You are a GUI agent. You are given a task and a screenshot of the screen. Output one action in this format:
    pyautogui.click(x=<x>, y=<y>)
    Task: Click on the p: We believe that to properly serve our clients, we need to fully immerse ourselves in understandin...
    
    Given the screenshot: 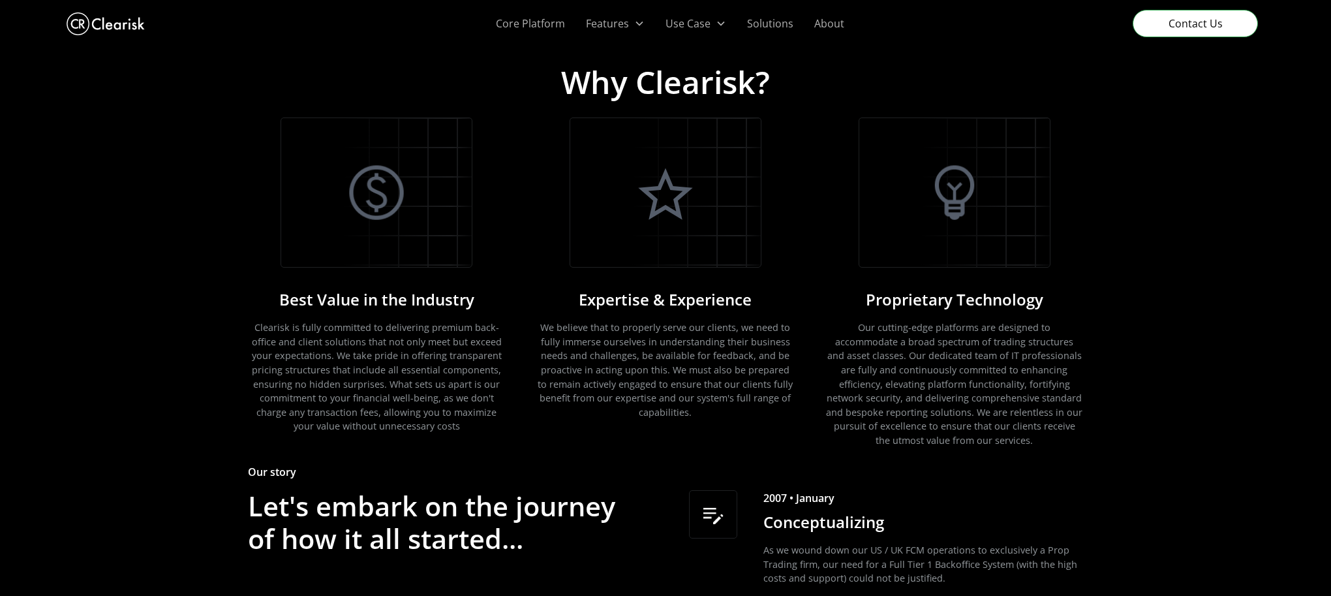 What is the action you would take?
    pyautogui.click(x=666, y=369)
    